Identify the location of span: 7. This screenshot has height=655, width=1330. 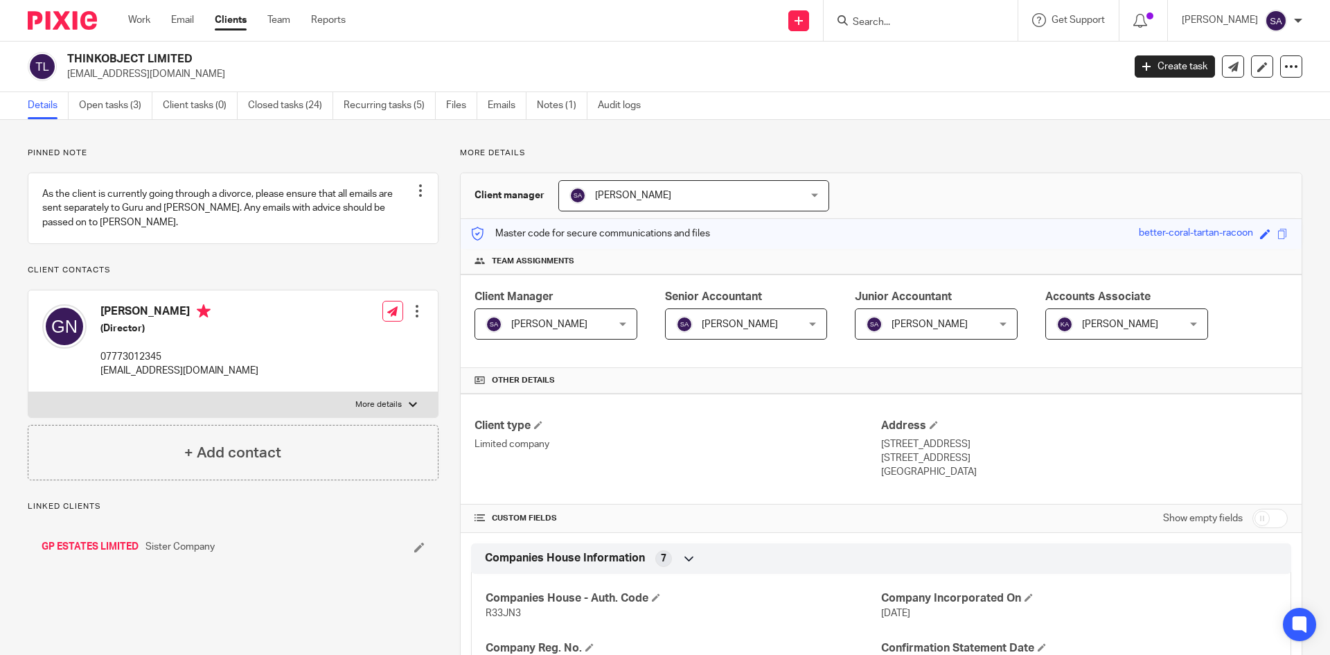
(664, 558).